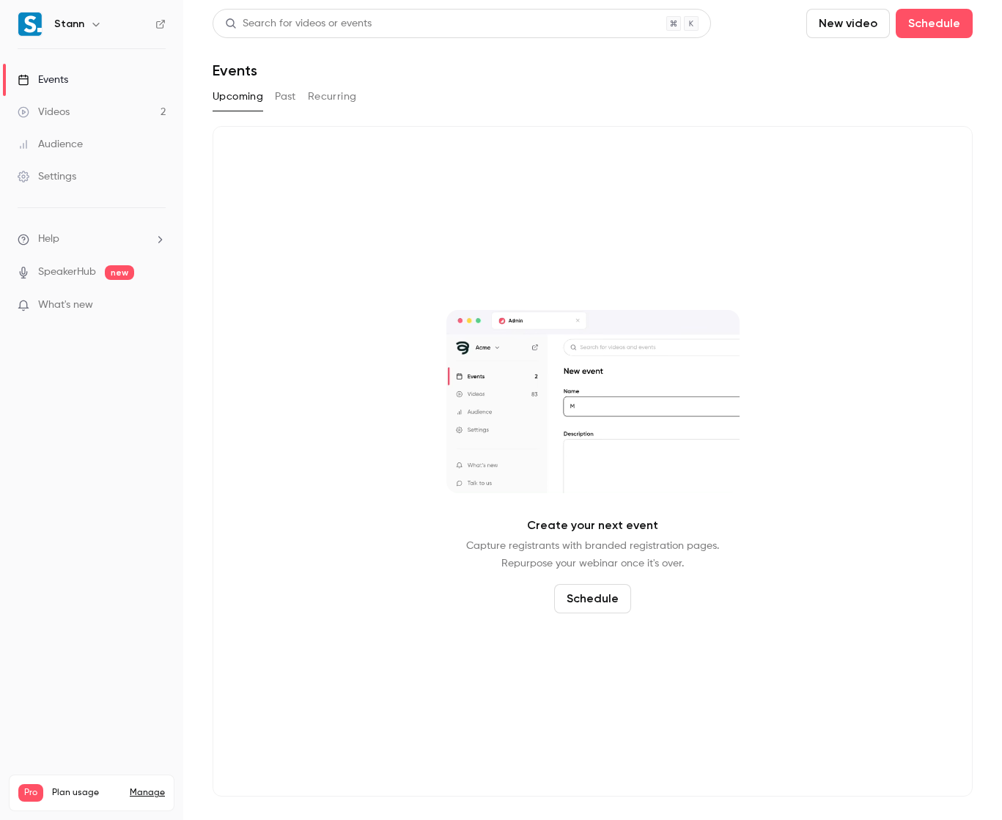 This screenshot has width=1002, height=820. I want to click on img: Stann, so click(30, 24).